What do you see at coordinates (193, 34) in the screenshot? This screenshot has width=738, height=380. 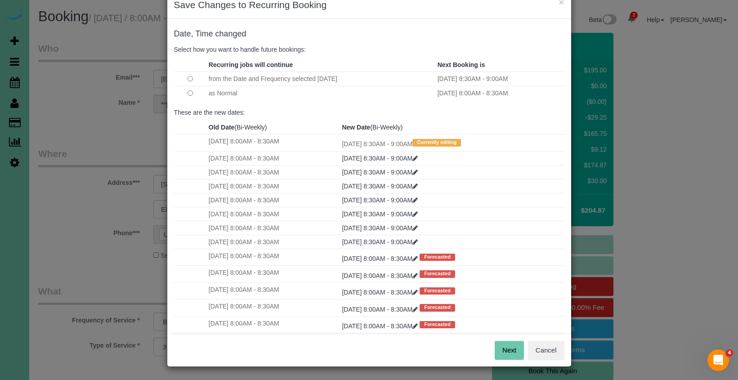 I see `span: Date, Time` at bounding box center [193, 34].